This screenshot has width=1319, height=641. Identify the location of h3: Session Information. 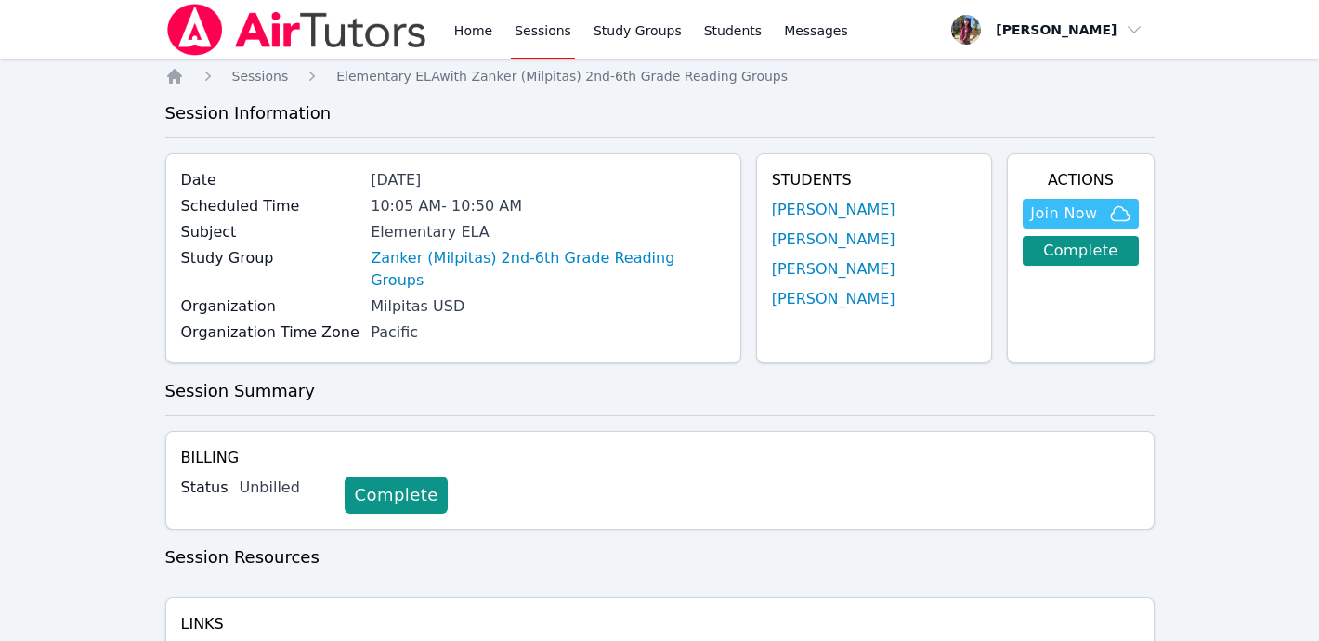
(660, 113).